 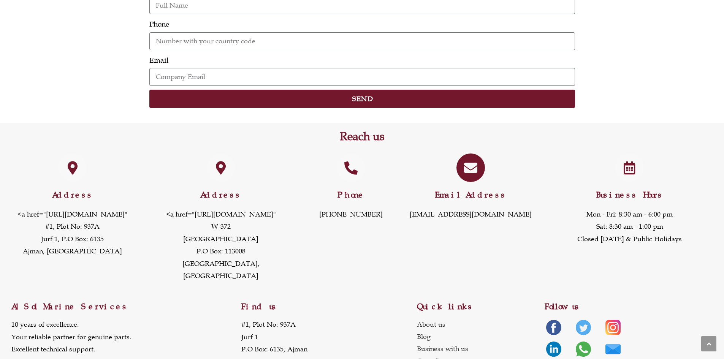 I want to click on h2: Quick links, so click(x=481, y=307).